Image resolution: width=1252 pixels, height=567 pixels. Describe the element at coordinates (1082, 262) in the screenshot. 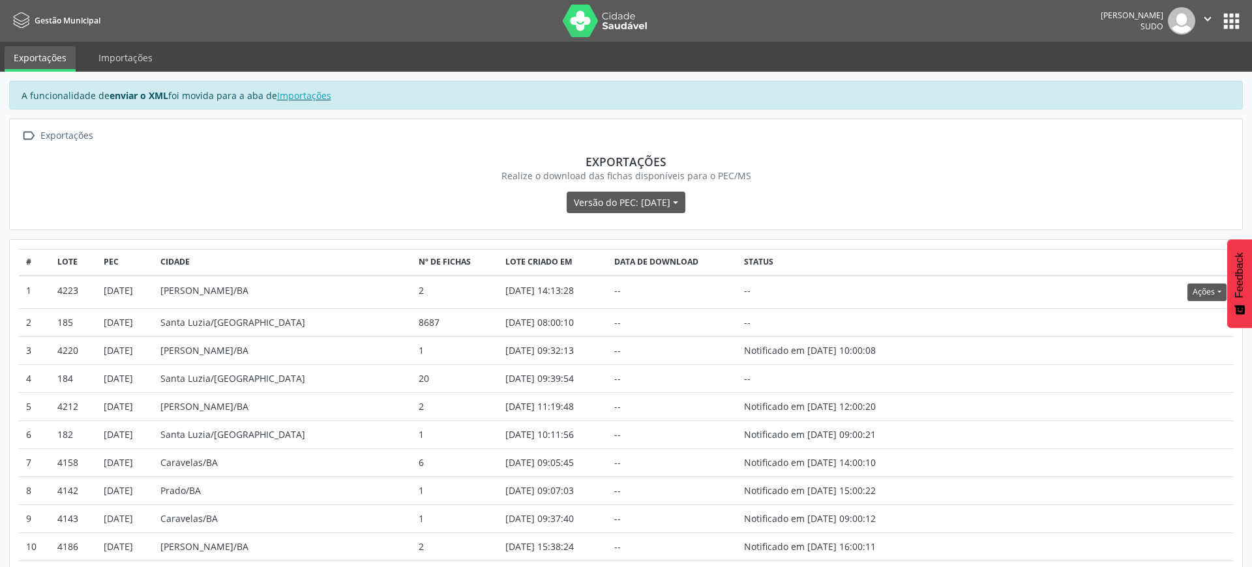

I see `th: Actions` at that location.